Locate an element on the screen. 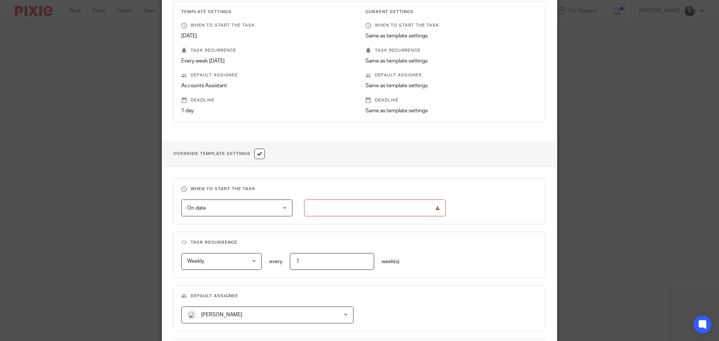  h3: Default assignee is located at coordinates (359, 296).